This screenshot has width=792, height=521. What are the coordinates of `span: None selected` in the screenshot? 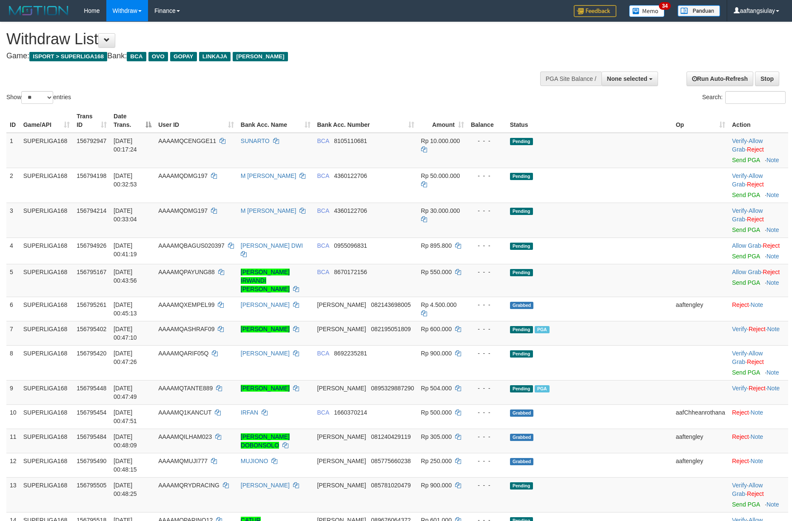 It's located at (627, 79).